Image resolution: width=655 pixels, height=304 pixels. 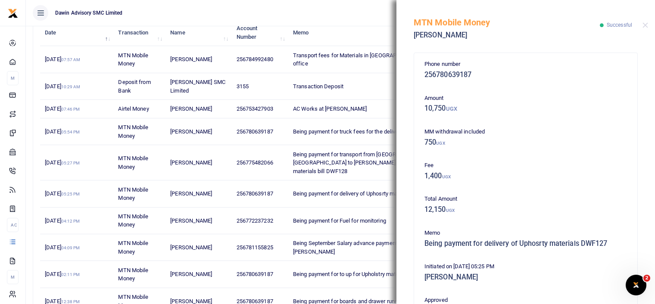 I want to click on small: 10:29 AM, so click(x=71, y=87).